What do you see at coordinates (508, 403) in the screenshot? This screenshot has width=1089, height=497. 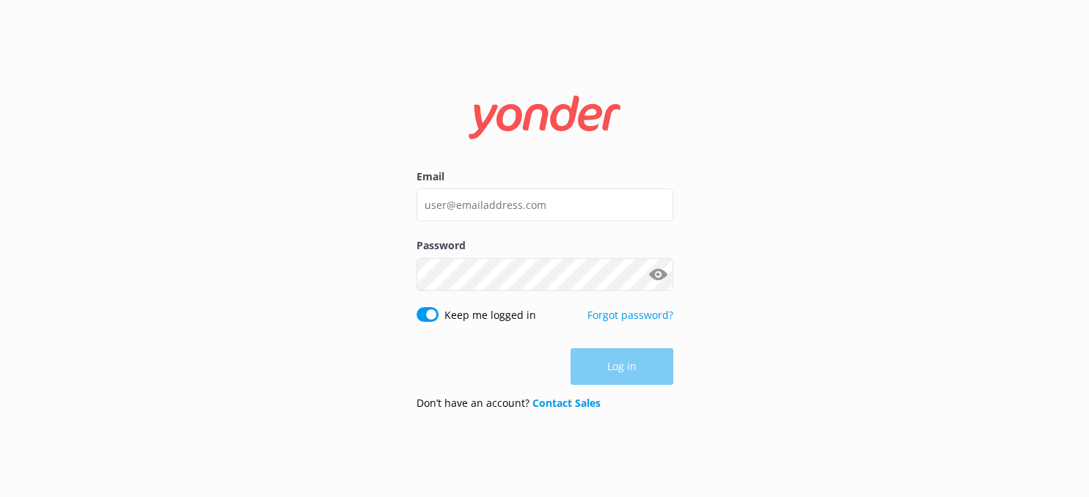 I see `p: Don’t have an account?` at bounding box center [508, 403].